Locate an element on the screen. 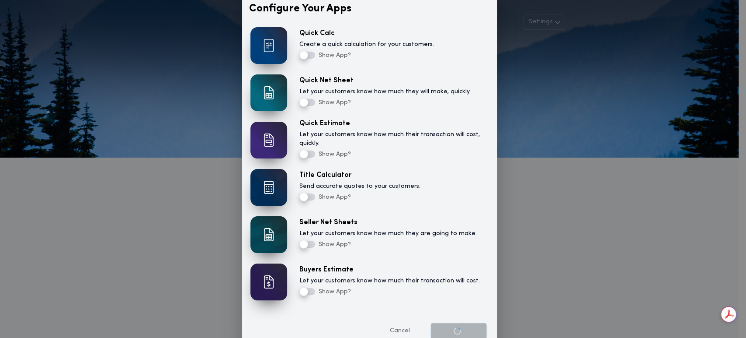  label: Let your customers know how much their transaction will cost, quickly. is located at coordinates (394, 139).